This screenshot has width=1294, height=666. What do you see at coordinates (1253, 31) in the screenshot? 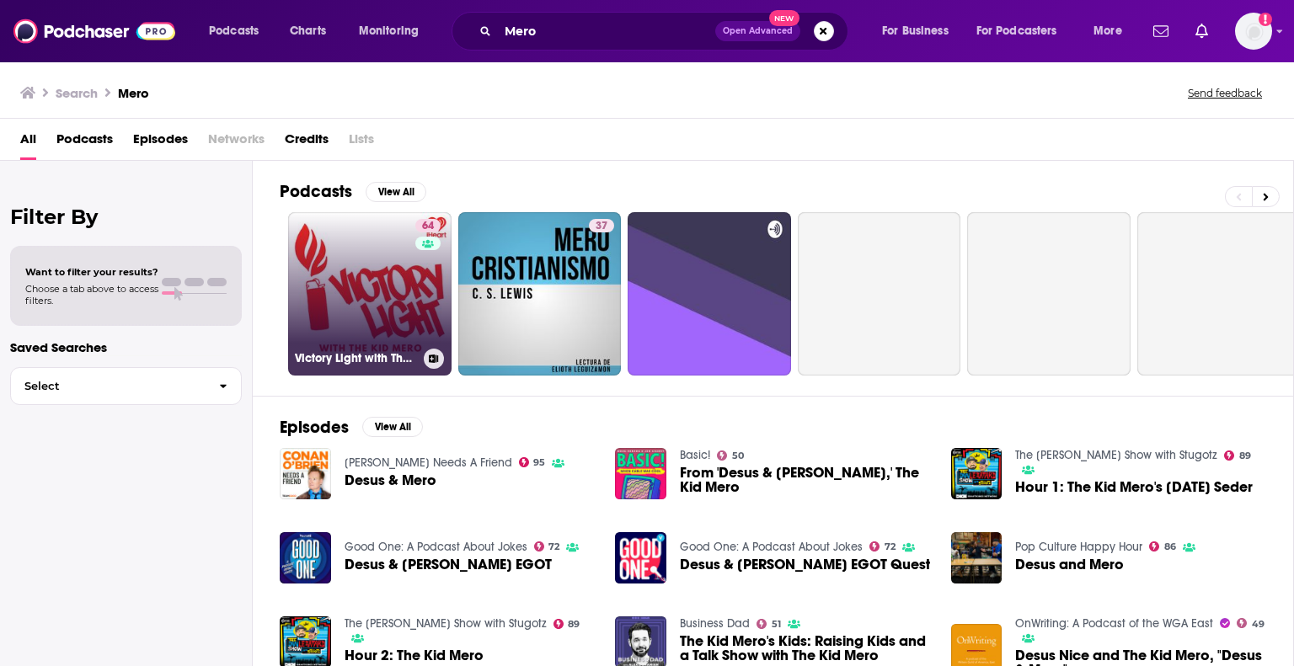
I see `button: Show profile menu` at bounding box center [1253, 31].